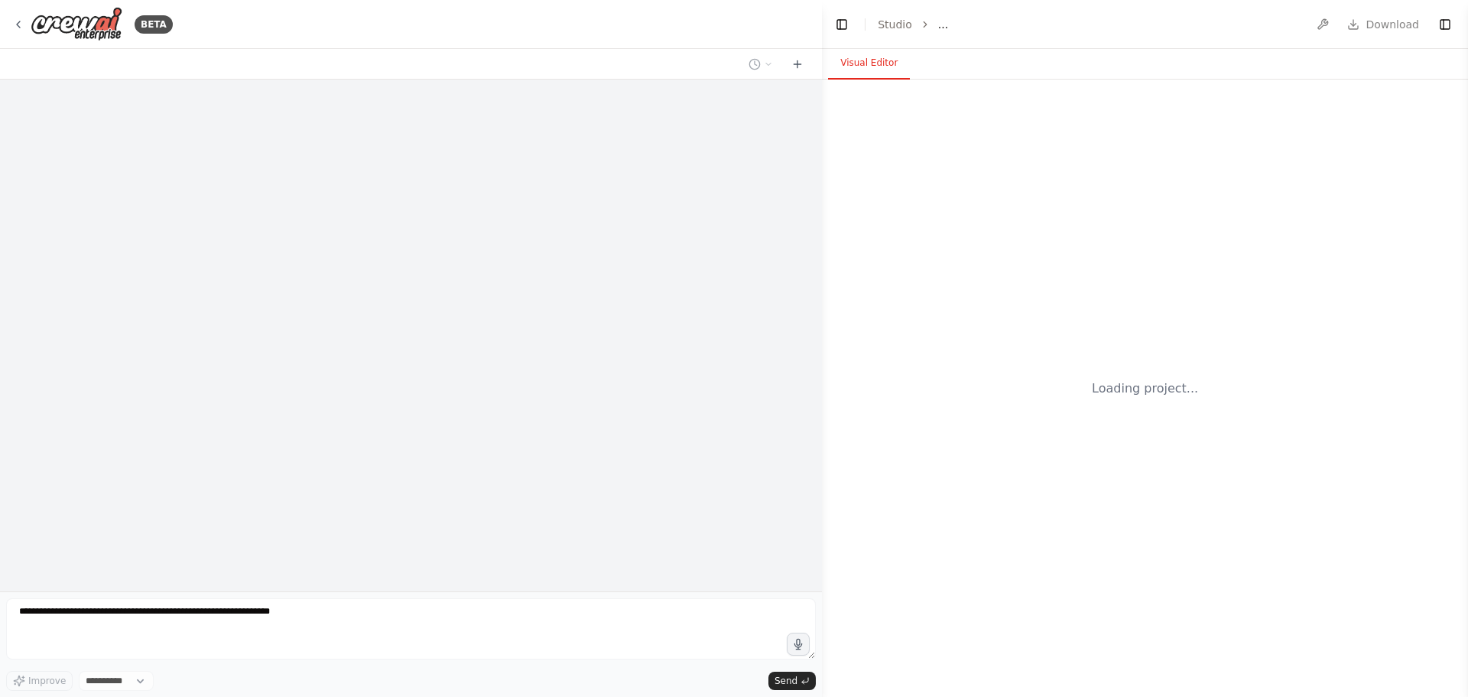 This screenshot has height=697, width=1468. Describe the element at coordinates (47, 680) in the screenshot. I see `span: Improve` at that location.